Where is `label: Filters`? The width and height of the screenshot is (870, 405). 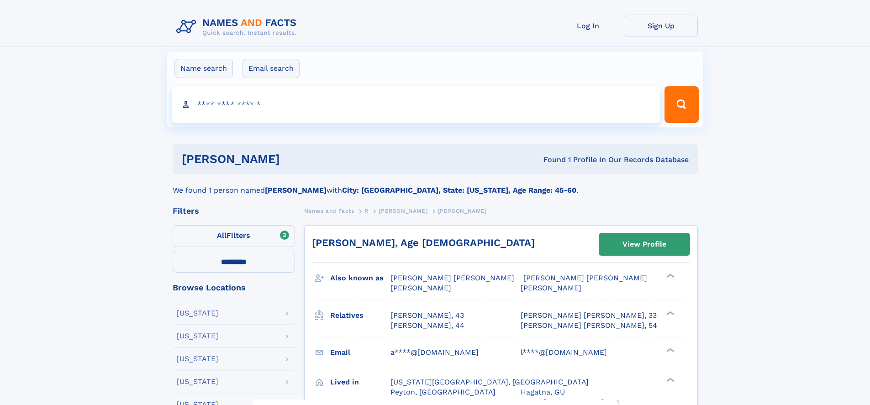 label: Filters is located at coordinates (234, 236).